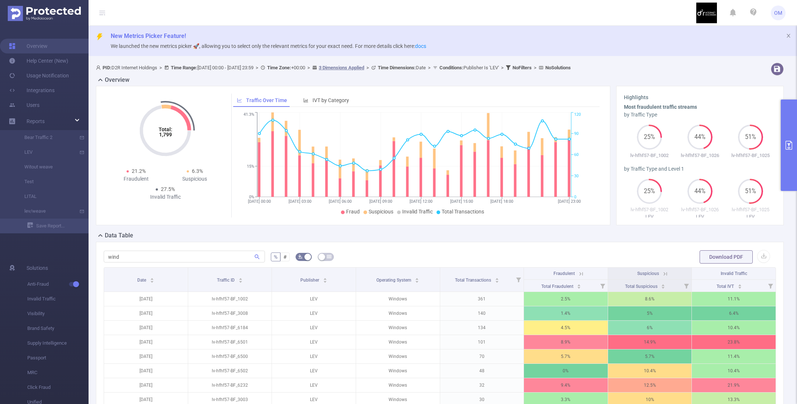 The width and height of the screenshot is (797, 404). What do you see at coordinates (649, 313) in the screenshot?
I see `p: 5%` at bounding box center [649, 313].